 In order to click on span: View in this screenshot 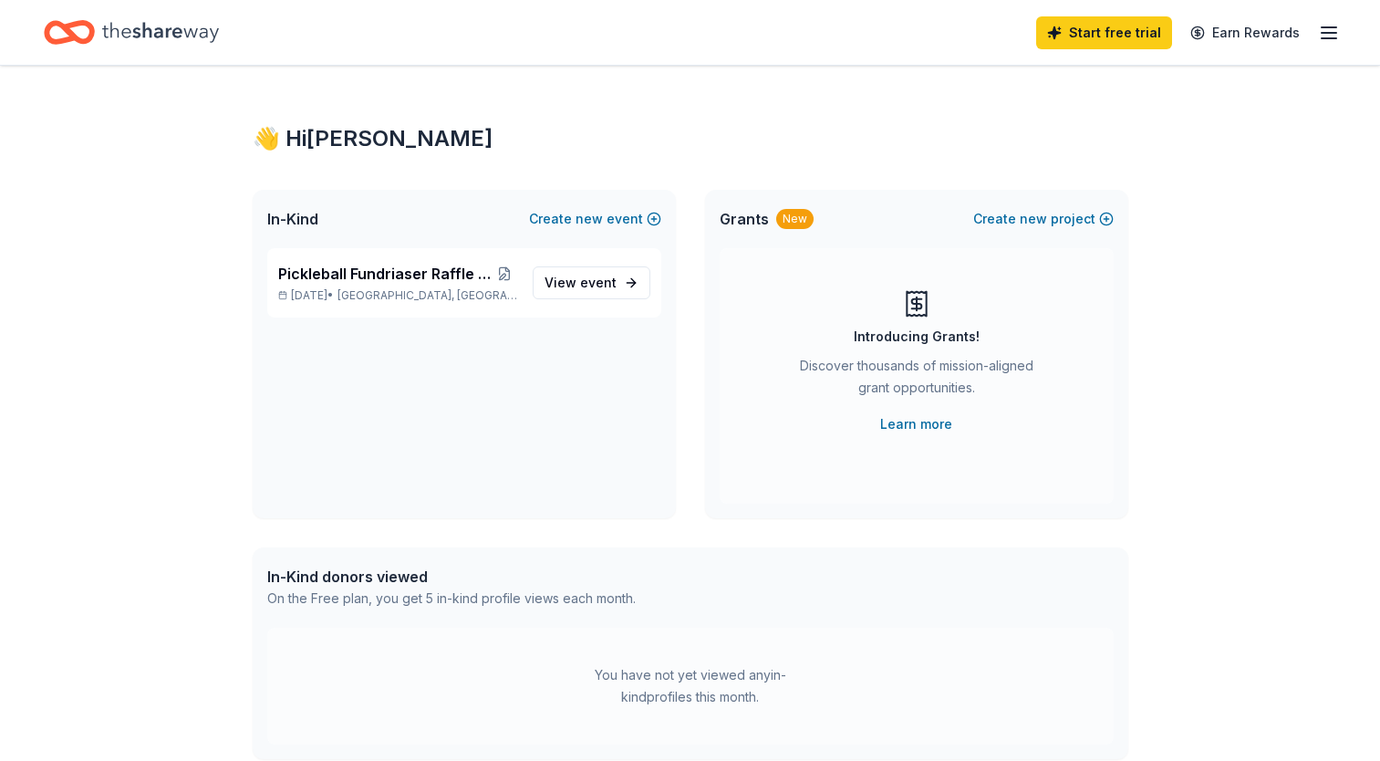, I will do `click(580, 283)`.